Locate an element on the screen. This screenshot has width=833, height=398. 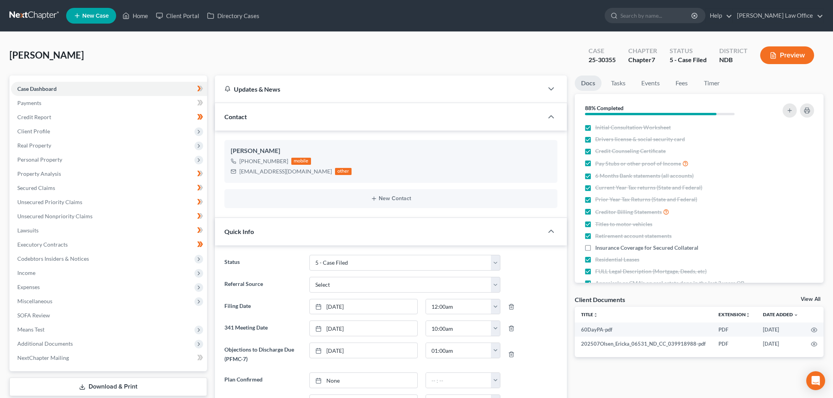
input: Search by name... is located at coordinates (656, 15).